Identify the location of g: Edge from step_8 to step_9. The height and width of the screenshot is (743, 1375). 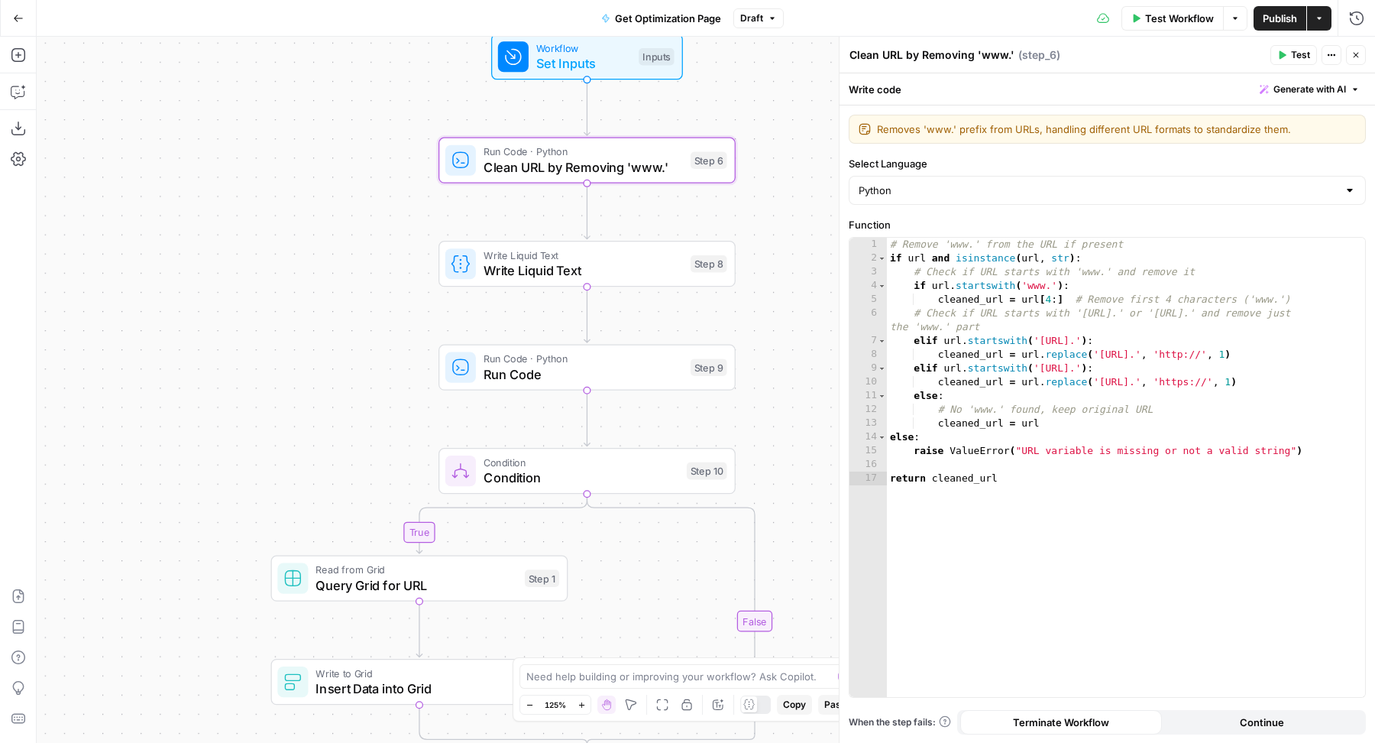
(588, 314).